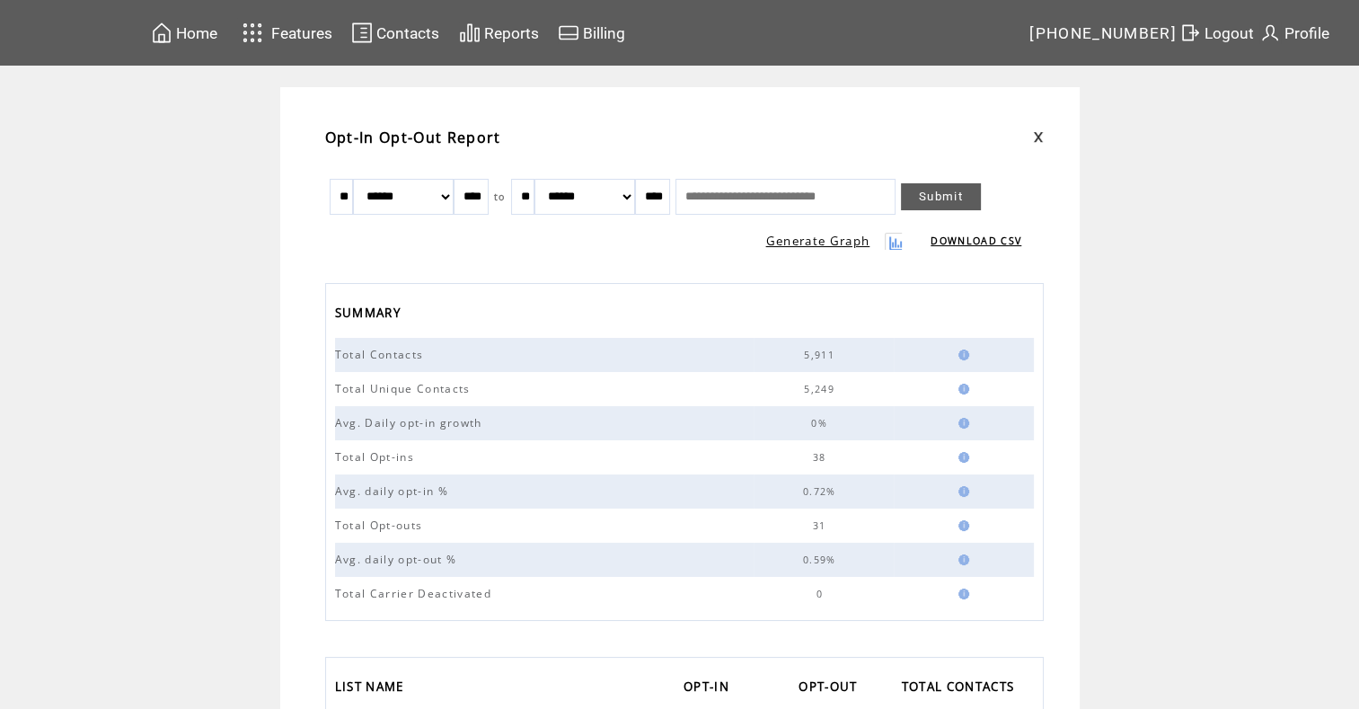 This screenshot has height=709, width=1359. Describe the element at coordinates (604, 33) in the screenshot. I see `span: Billing` at that location.